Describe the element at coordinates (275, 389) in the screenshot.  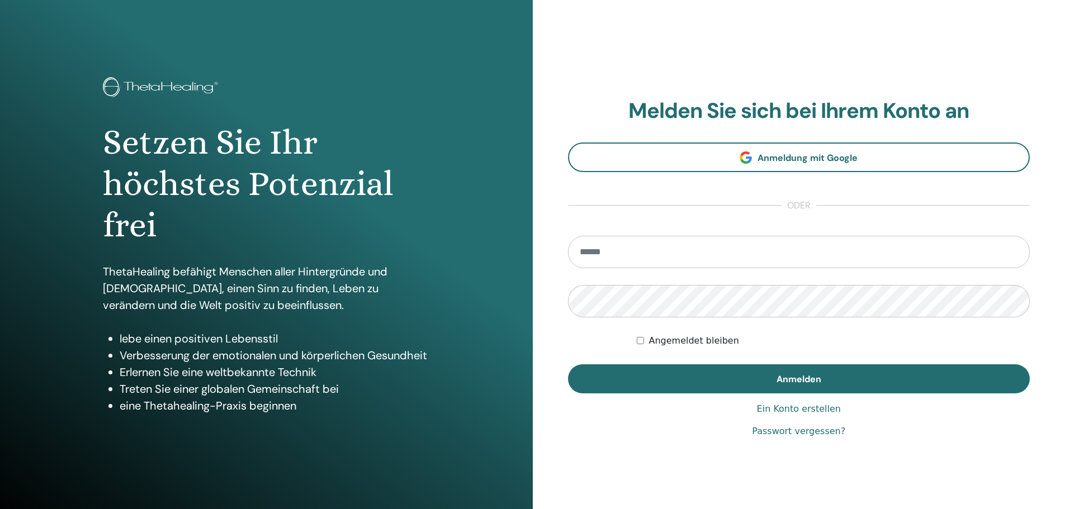
I see `li: Treten Sie einer globalen Gemeinschaft bei` at that location.